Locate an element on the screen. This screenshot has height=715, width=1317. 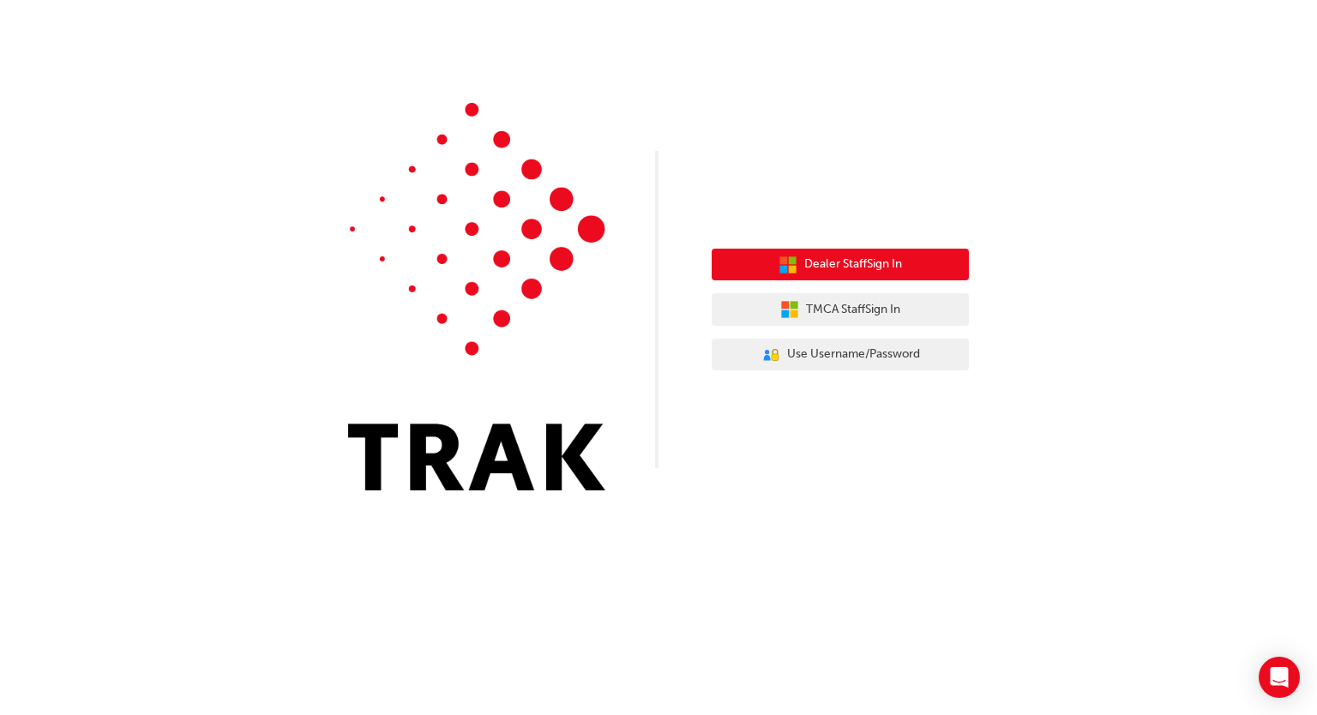
div: Open Intercom Messenger is located at coordinates (1279, 677).